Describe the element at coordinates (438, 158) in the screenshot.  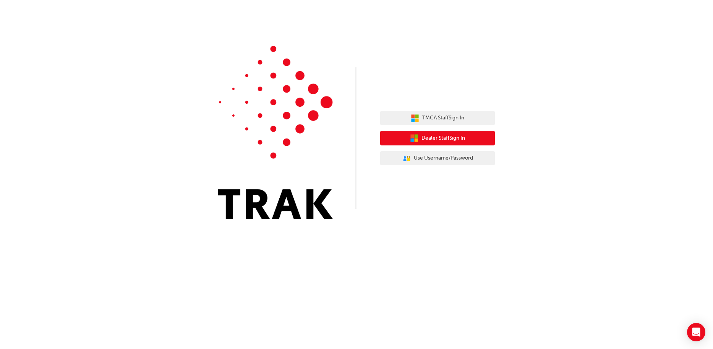
I see `button: Use Username/Password` at that location.